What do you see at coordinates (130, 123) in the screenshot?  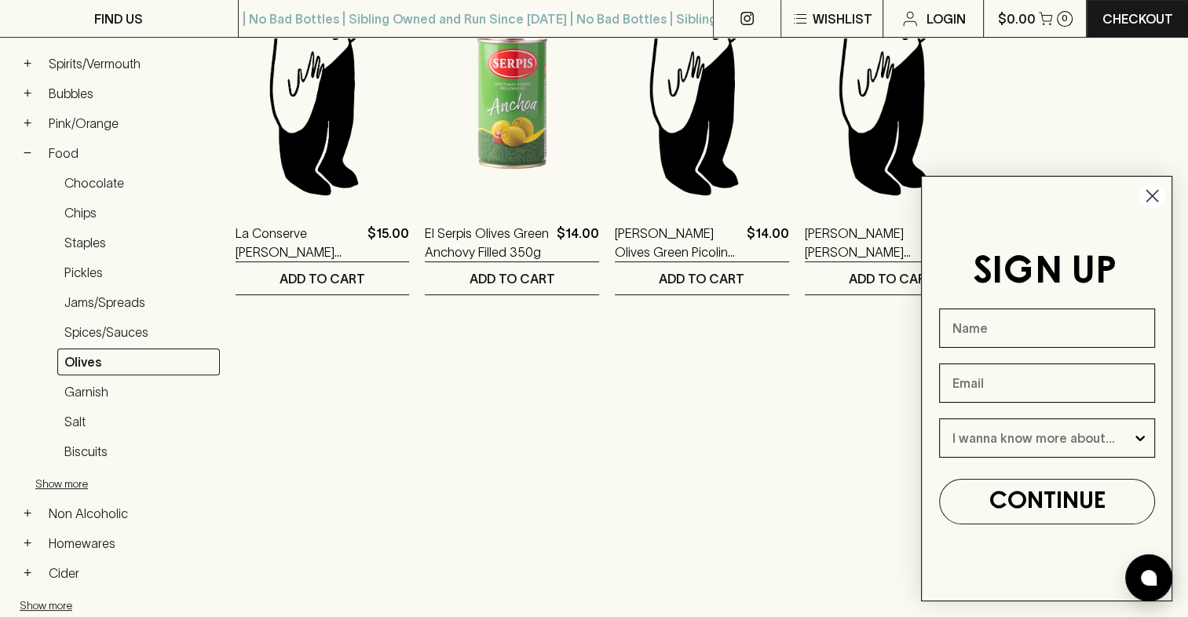 I see `a: Pink/Orange` at bounding box center [130, 123].